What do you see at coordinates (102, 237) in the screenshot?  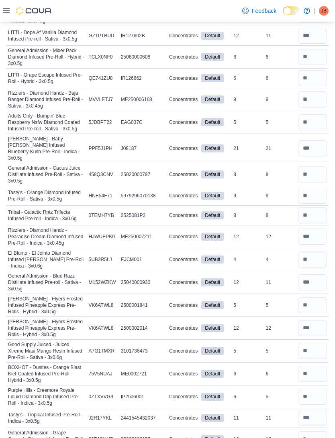 I see `span: HJWUEPK0` at bounding box center [102, 237].